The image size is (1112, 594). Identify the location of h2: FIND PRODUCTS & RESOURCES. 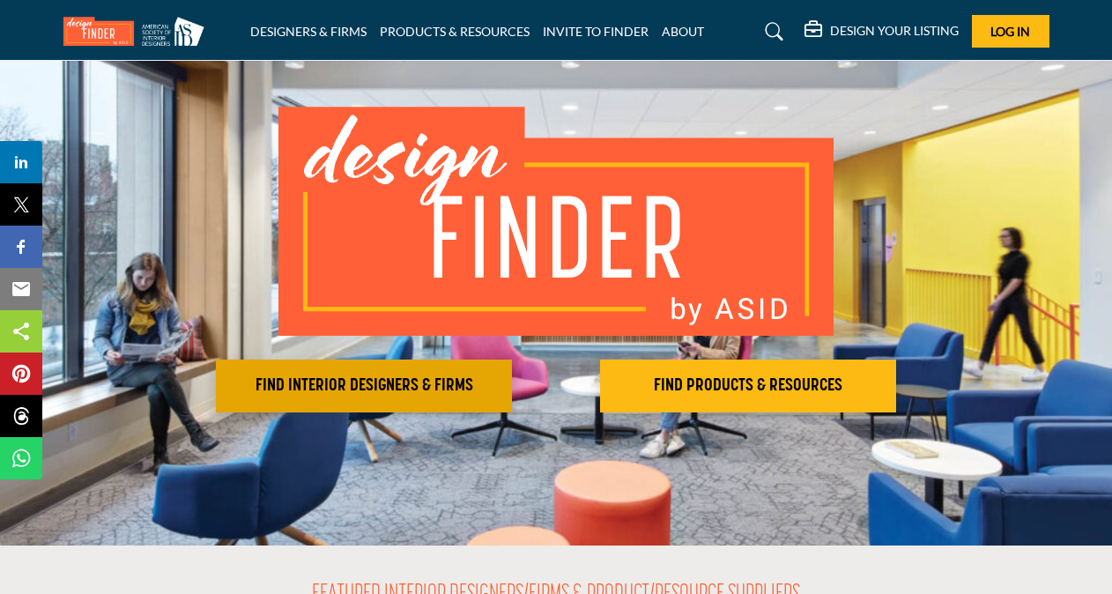
(748, 386).